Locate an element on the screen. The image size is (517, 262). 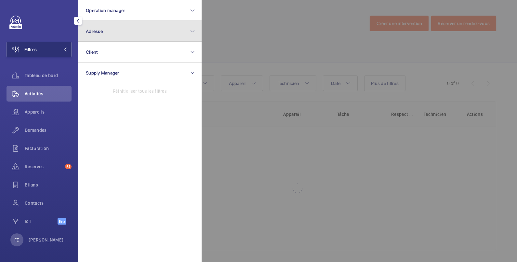
span: Filtres is located at coordinates (31, 49).